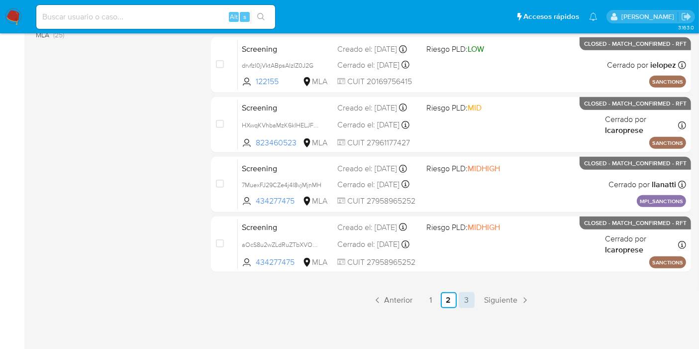 This screenshot has width=699, height=349. Describe the element at coordinates (686, 16) in the screenshot. I see `a: Salir` at that location.